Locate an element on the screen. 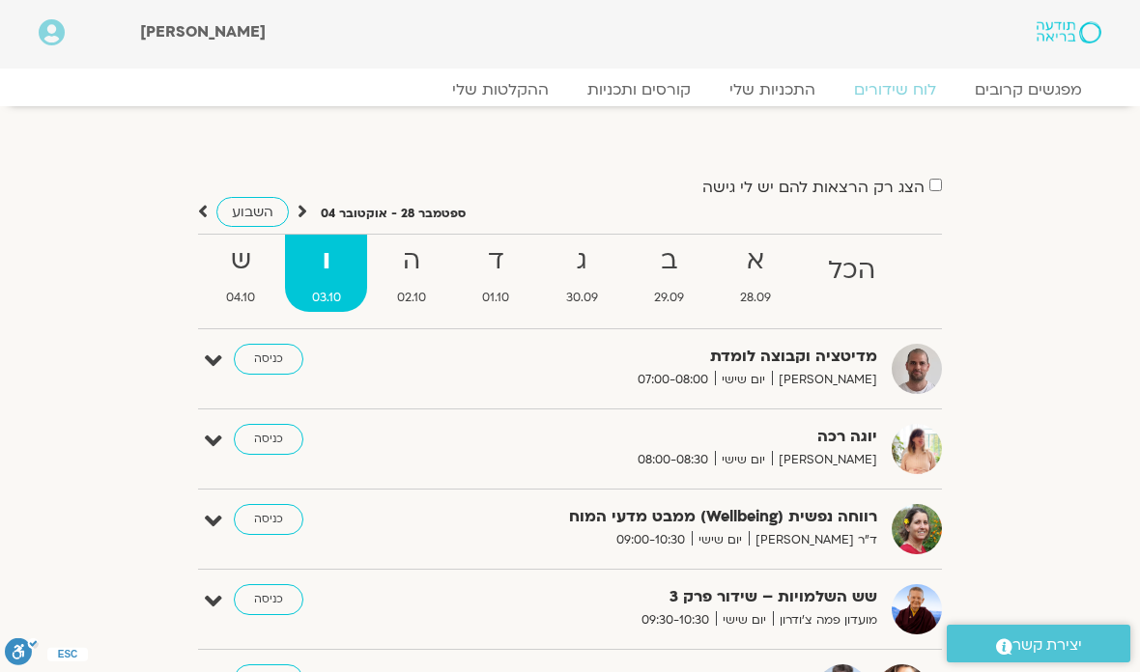 The width and height of the screenshot is (1140, 672). nav: Menu is located at coordinates (570, 90).